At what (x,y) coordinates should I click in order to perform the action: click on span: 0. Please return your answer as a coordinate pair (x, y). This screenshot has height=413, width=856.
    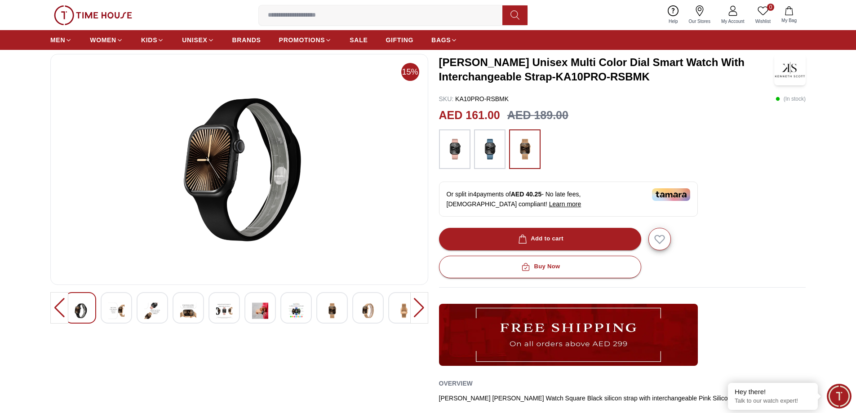
    Looking at the image, I should click on (771, 7).